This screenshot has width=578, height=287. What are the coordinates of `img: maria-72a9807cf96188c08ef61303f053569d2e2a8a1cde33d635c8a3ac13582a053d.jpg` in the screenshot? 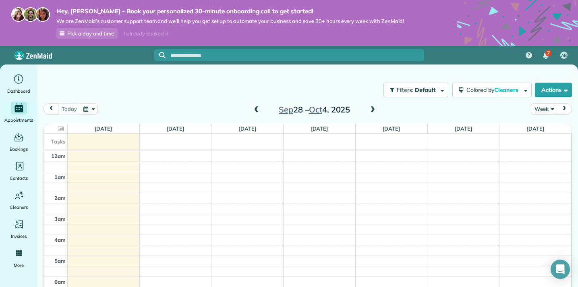 It's located at (19, 15).